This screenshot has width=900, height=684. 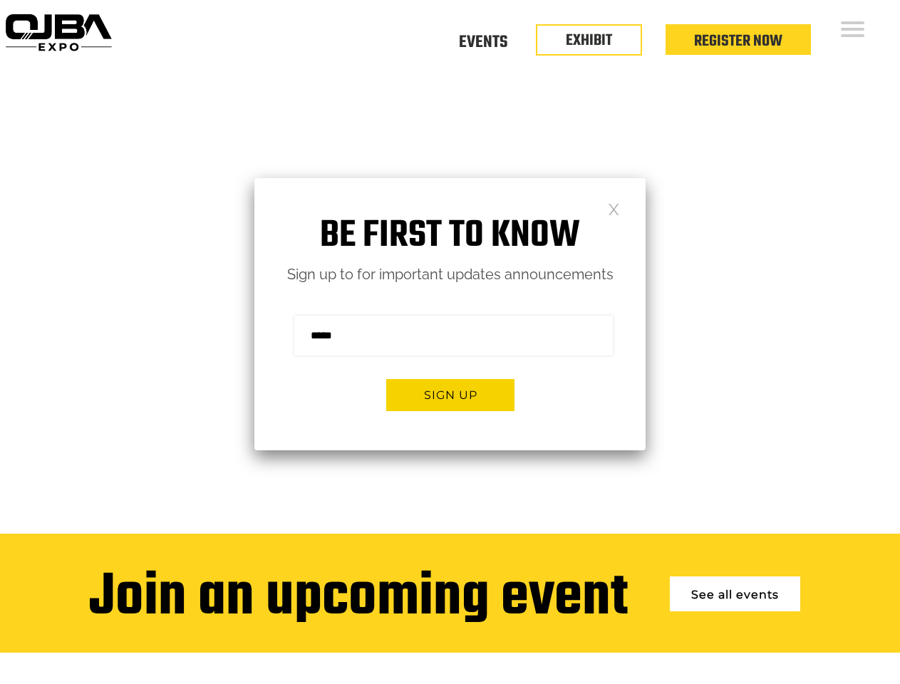 I want to click on p: Sign up to for important updates announcements, so click(x=450, y=274).